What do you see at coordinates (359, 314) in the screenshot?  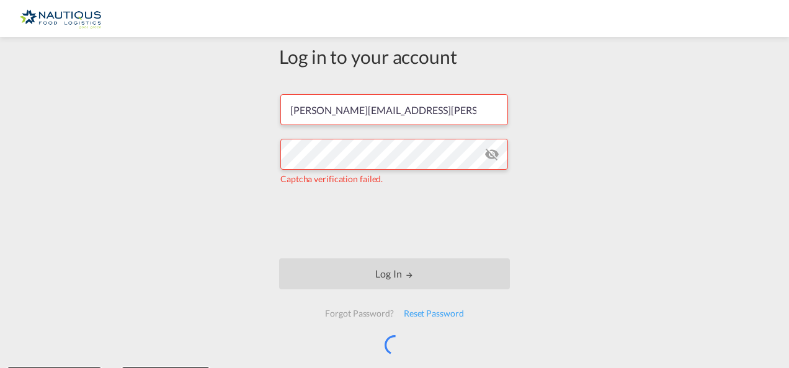 I see `div: Forgot Password?` at bounding box center [359, 314].